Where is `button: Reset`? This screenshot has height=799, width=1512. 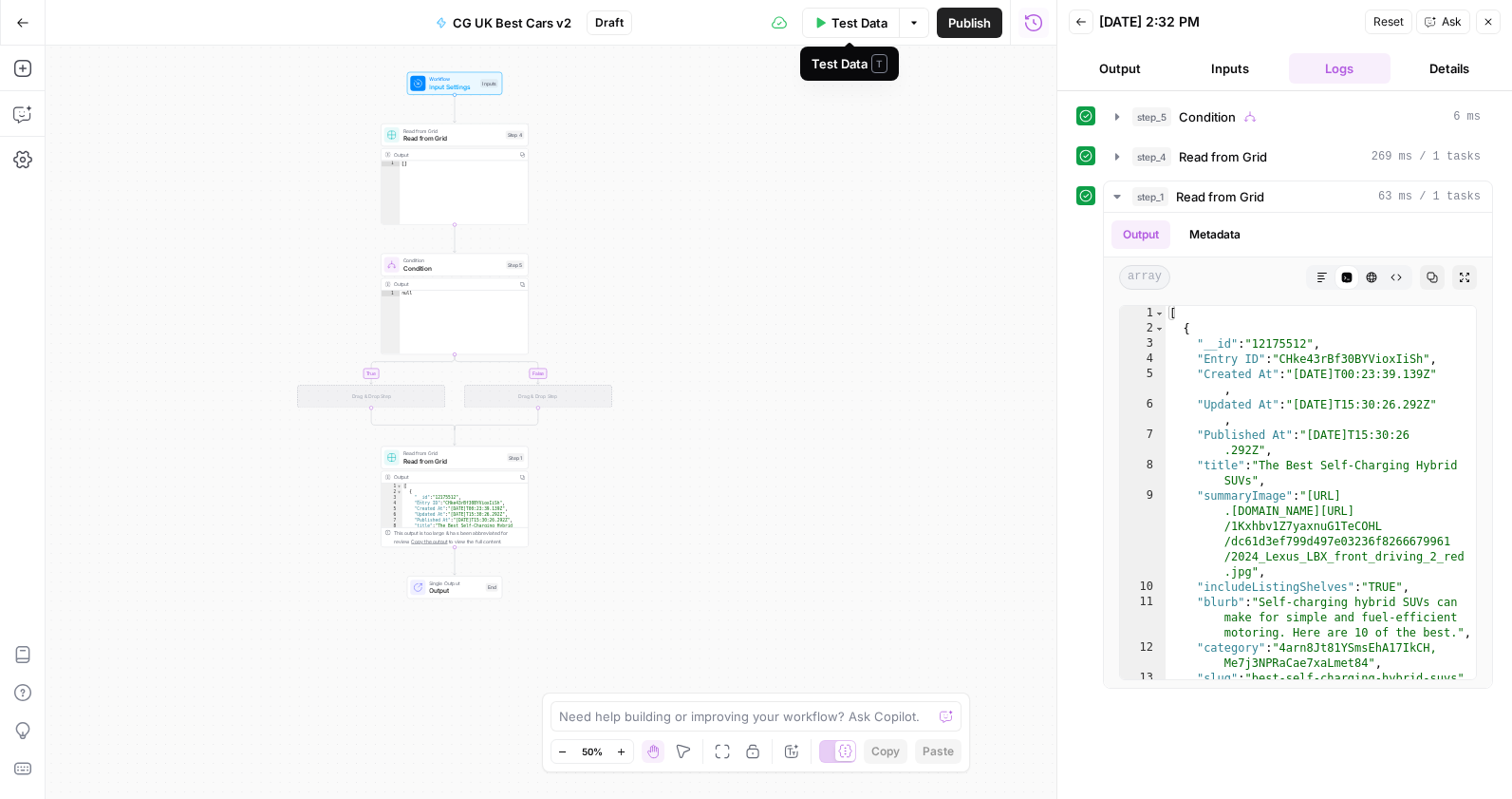 button: Reset is located at coordinates (1389, 22).